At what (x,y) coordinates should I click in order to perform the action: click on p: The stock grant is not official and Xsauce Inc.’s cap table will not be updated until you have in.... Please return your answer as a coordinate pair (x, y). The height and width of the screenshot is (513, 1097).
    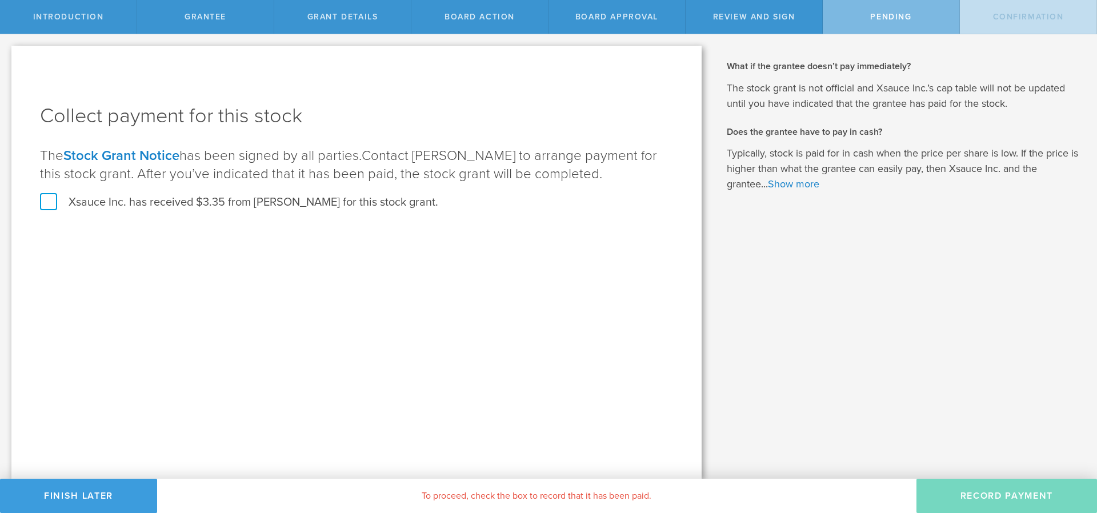
    Looking at the image, I should click on (903, 96).